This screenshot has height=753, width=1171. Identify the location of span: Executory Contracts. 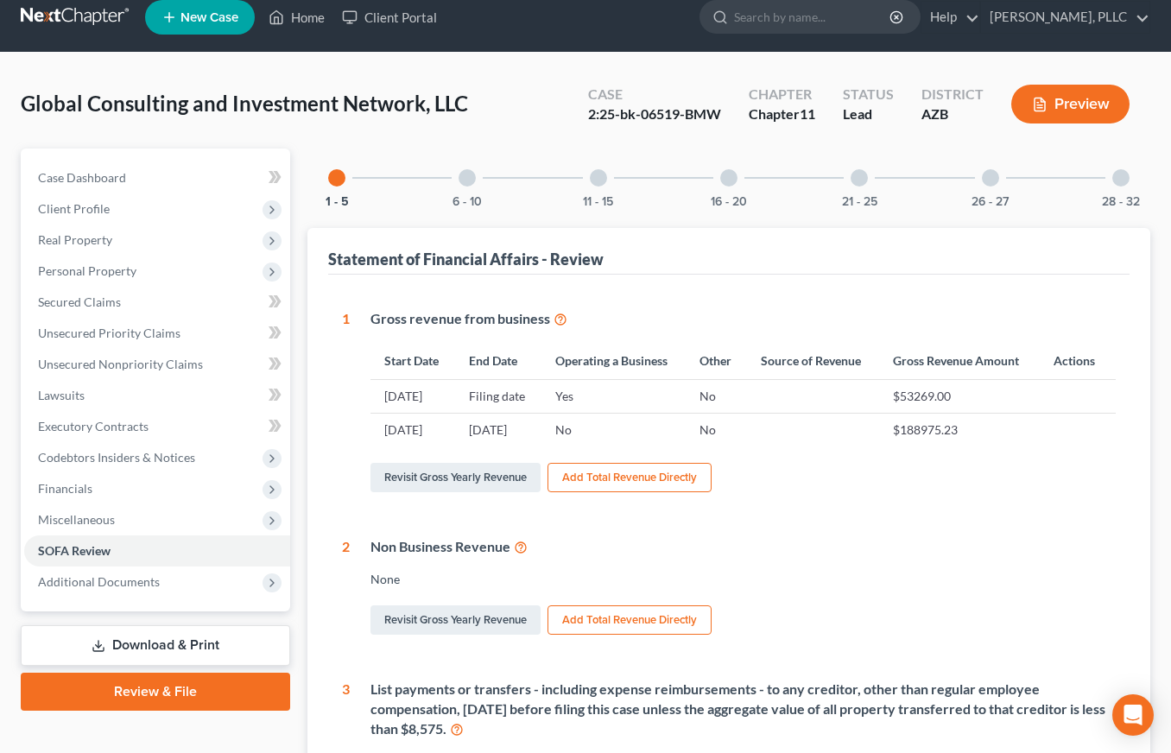
(93, 426).